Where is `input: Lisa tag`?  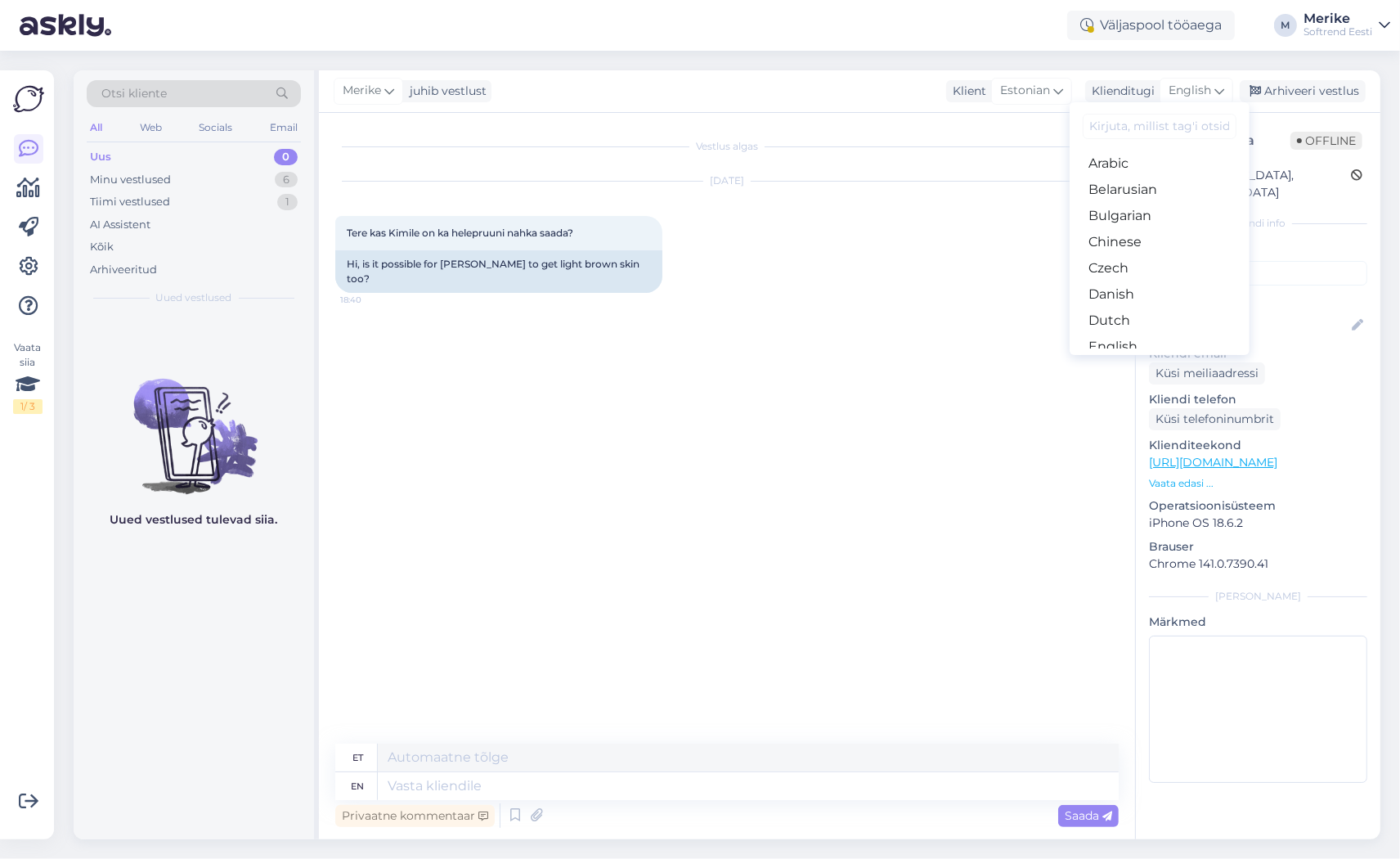 input: Lisa tag is located at coordinates (1258, 273).